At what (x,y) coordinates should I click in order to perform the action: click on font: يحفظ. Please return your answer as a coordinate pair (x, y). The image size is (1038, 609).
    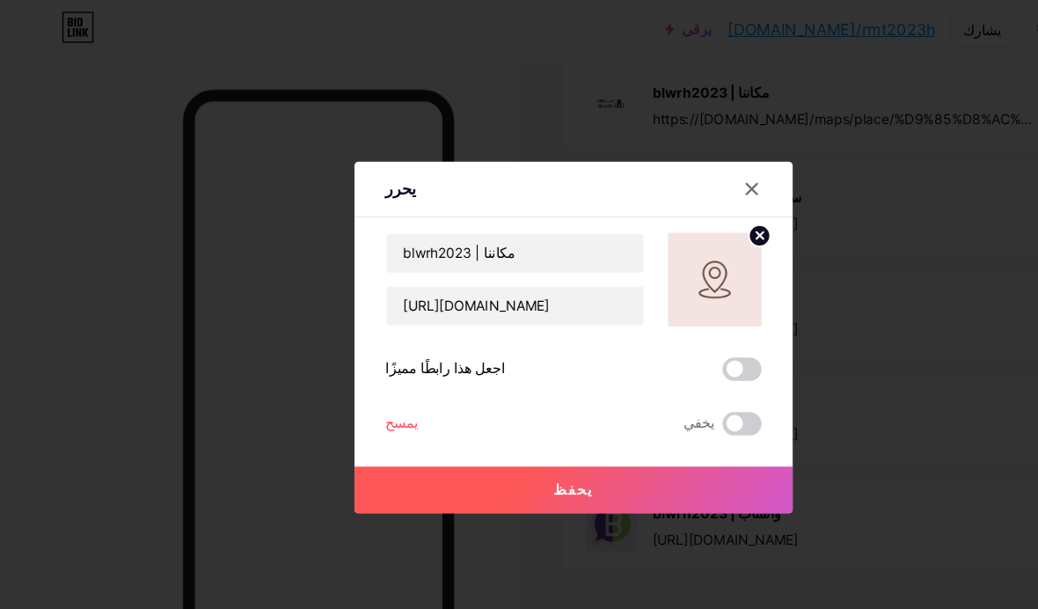
    Looking at the image, I should click on (519, 442).